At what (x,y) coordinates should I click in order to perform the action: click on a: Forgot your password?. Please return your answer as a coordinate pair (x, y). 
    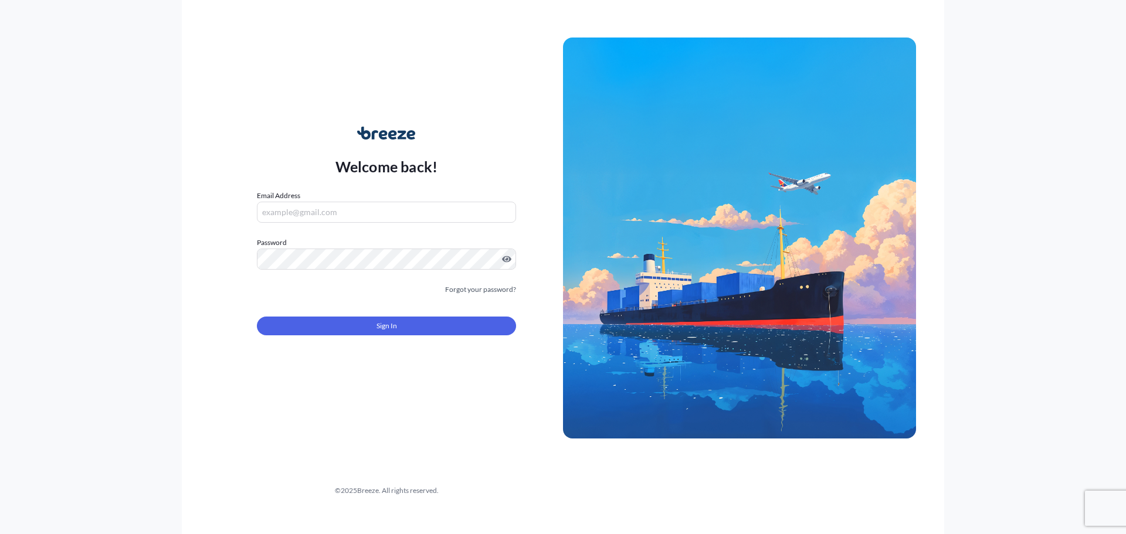
    Looking at the image, I should click on (480, 290).